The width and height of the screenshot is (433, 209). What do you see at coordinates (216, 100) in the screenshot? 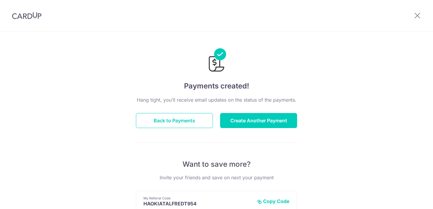
I see `p: Hang tight, you’ll receive email updates on the status of the payments.` at bounding box center [216, 100].